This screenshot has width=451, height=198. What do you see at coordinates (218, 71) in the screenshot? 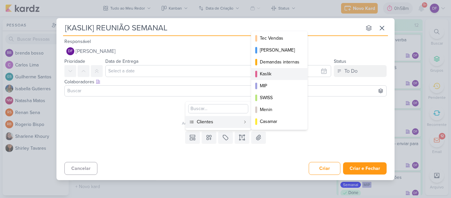
I see `input: Select a date` at bounding box center [218, 71].